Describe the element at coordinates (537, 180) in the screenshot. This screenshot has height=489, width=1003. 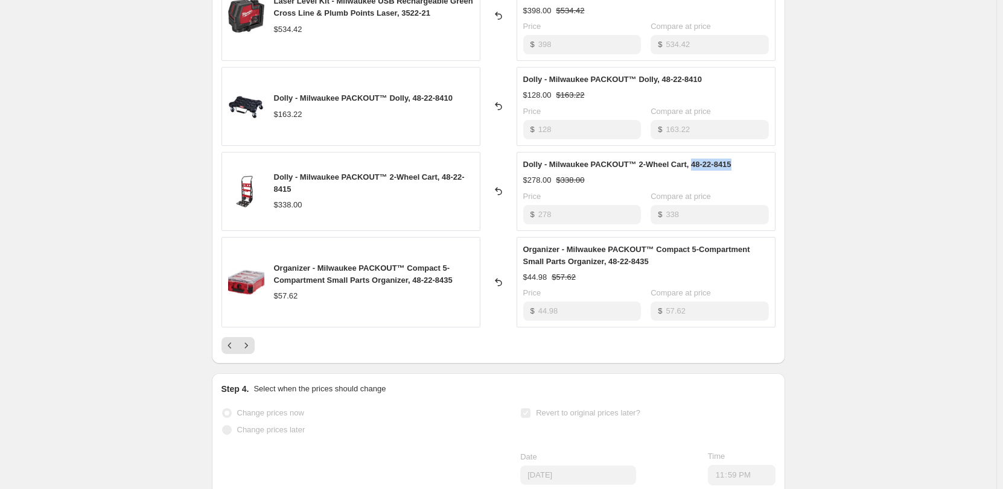
I see `div: $278.00` at that location.